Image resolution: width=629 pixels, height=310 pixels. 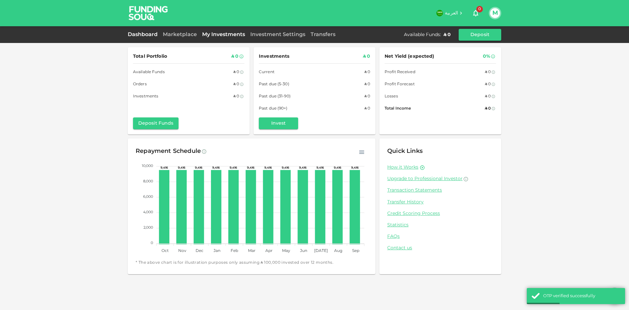 I want to click on tspan: Feb, so click(x=234, y=251).